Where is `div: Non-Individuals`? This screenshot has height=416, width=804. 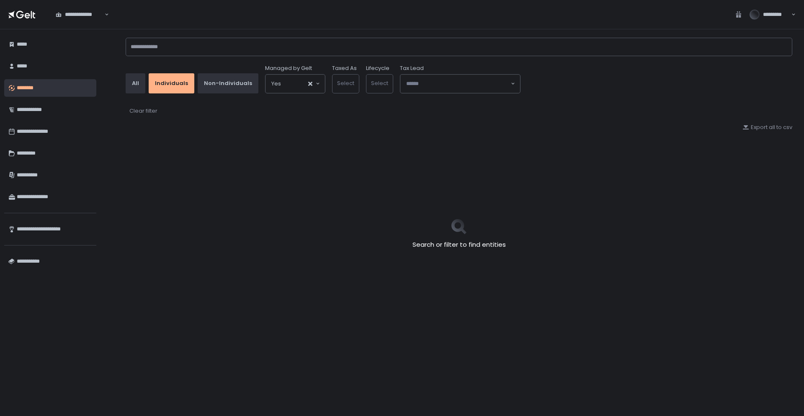
div: Non-Individuals is located at coordinates (228, 83).